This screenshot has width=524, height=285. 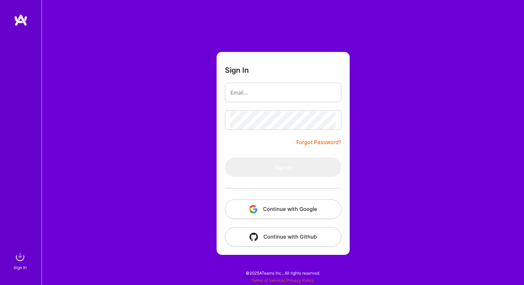 What do you see at coordinates (283, 237) in the screenshot?
I see `button: Continue with Github` at bounding box center [283, 237].